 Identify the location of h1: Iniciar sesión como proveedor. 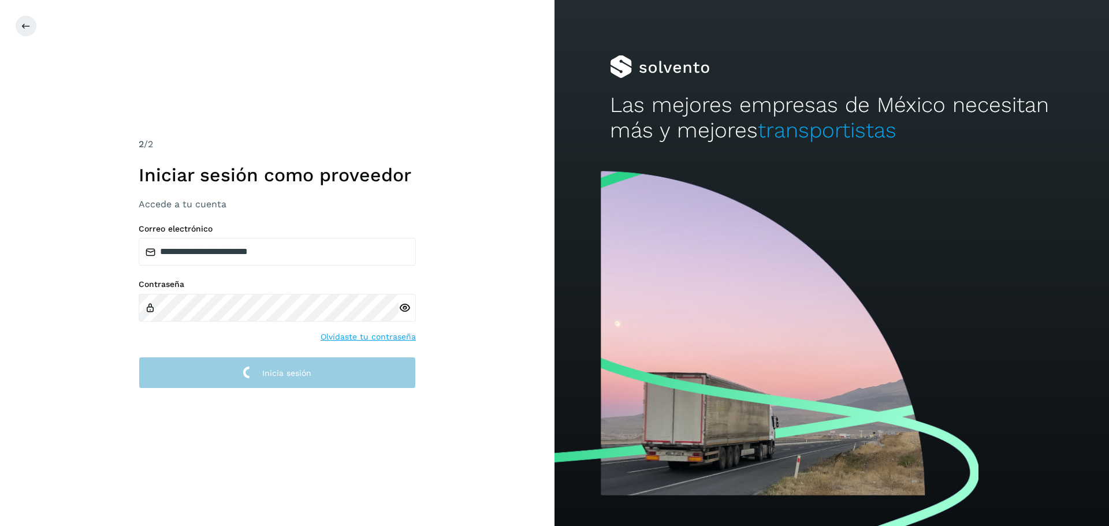
(277, 175).